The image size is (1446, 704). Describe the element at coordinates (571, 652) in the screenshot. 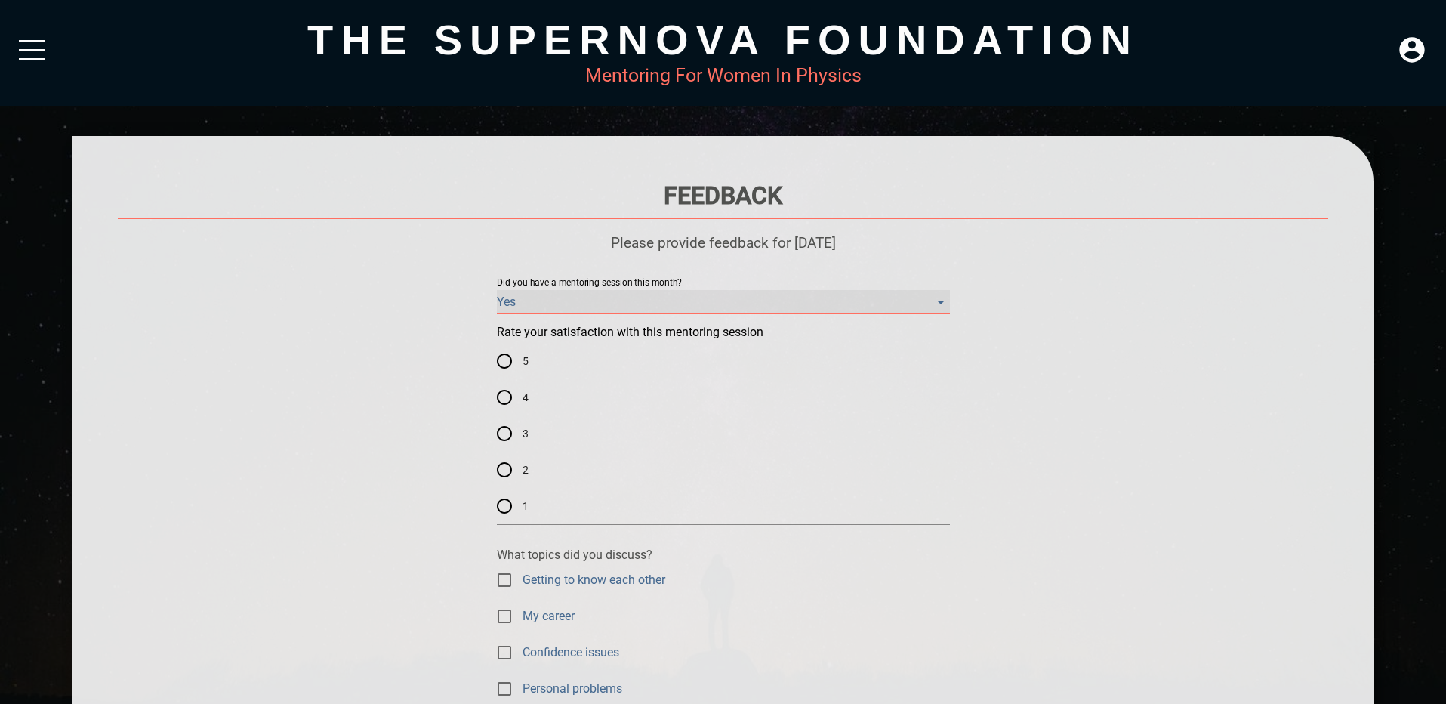

I see `span: Confidence issues` at that location.